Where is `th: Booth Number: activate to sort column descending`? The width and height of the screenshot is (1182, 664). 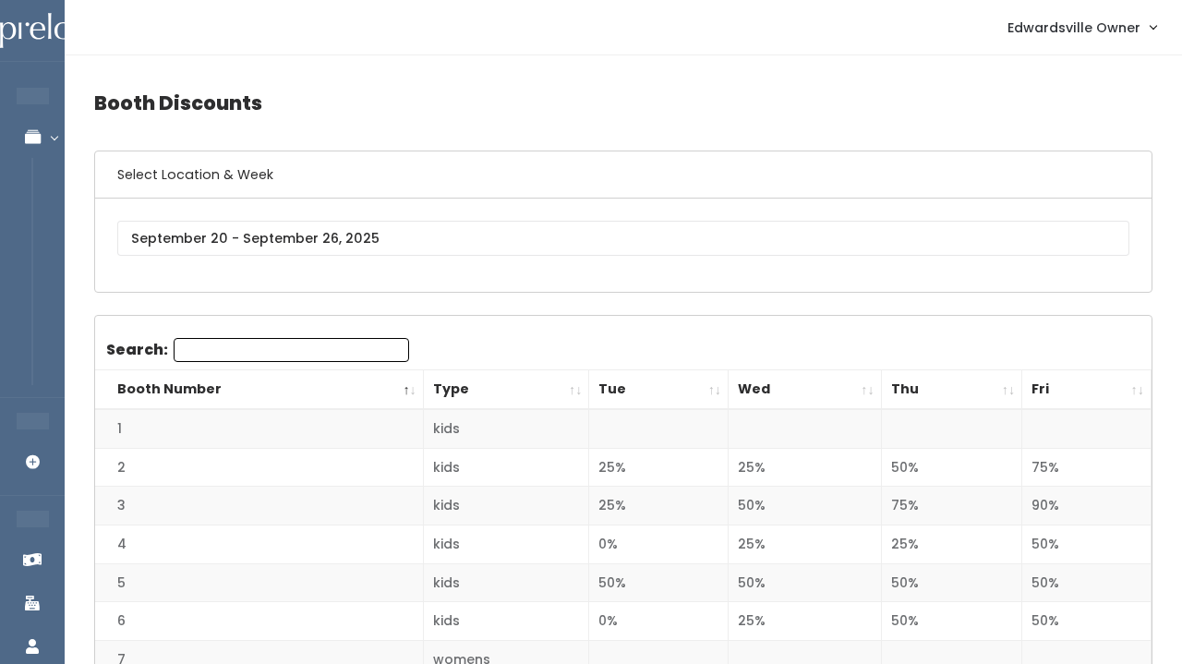
th: Booth Number: activate to sort column descending is located at coordinates (259, 390).